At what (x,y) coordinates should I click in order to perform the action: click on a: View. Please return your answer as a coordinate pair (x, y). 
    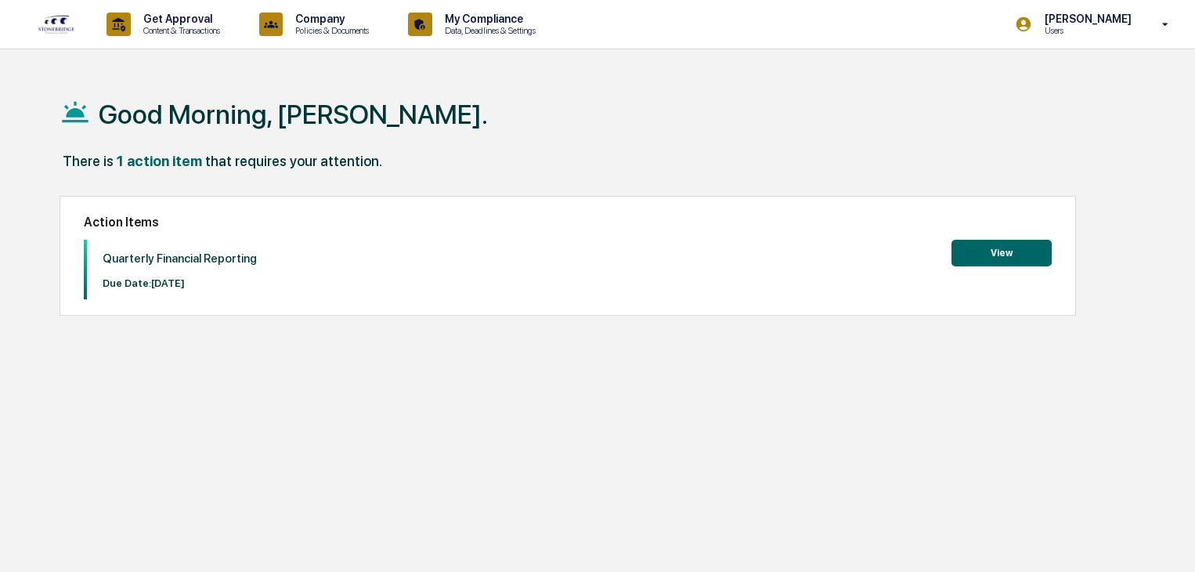
    Looking at the image, I should click on (1002, 251).